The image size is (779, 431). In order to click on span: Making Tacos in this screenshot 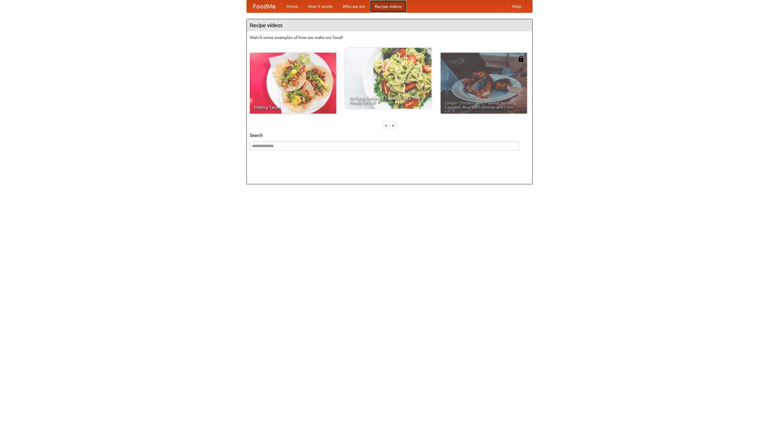, I will do `click(293, 107)`.